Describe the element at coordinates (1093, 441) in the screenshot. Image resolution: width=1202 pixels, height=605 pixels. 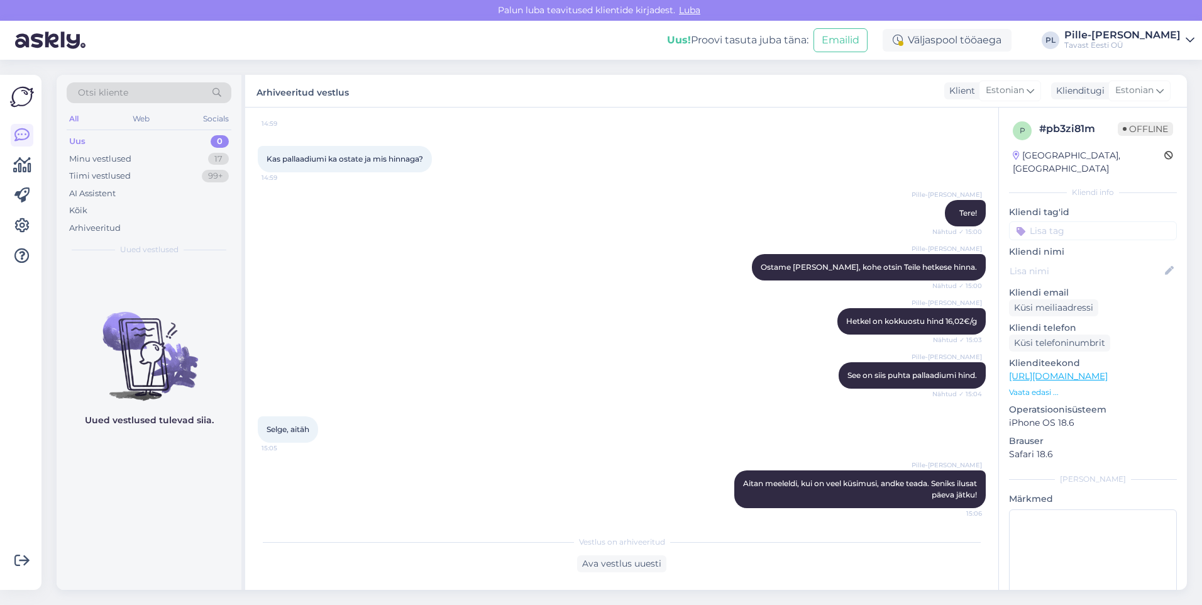
I see `p: Brauser` at that location.